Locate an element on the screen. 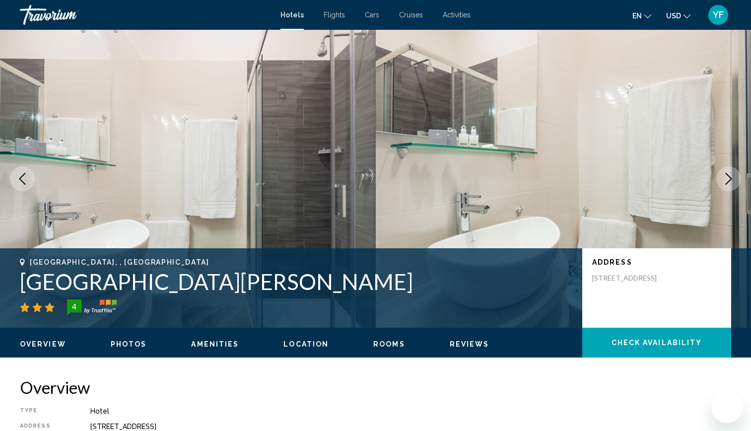 The image size is (751, 431). a: Flights is located at coordinates (334, 15).